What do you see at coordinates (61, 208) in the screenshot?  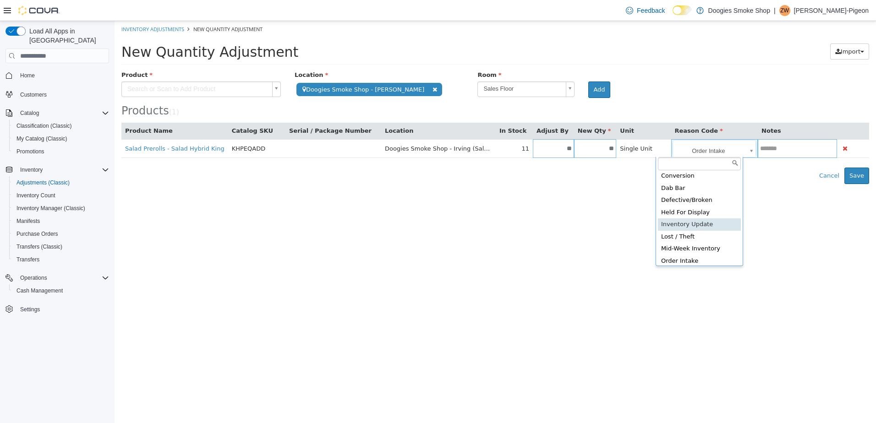 I see `button: Inventory Manager (Classic)` at bounding box center [61, 208].